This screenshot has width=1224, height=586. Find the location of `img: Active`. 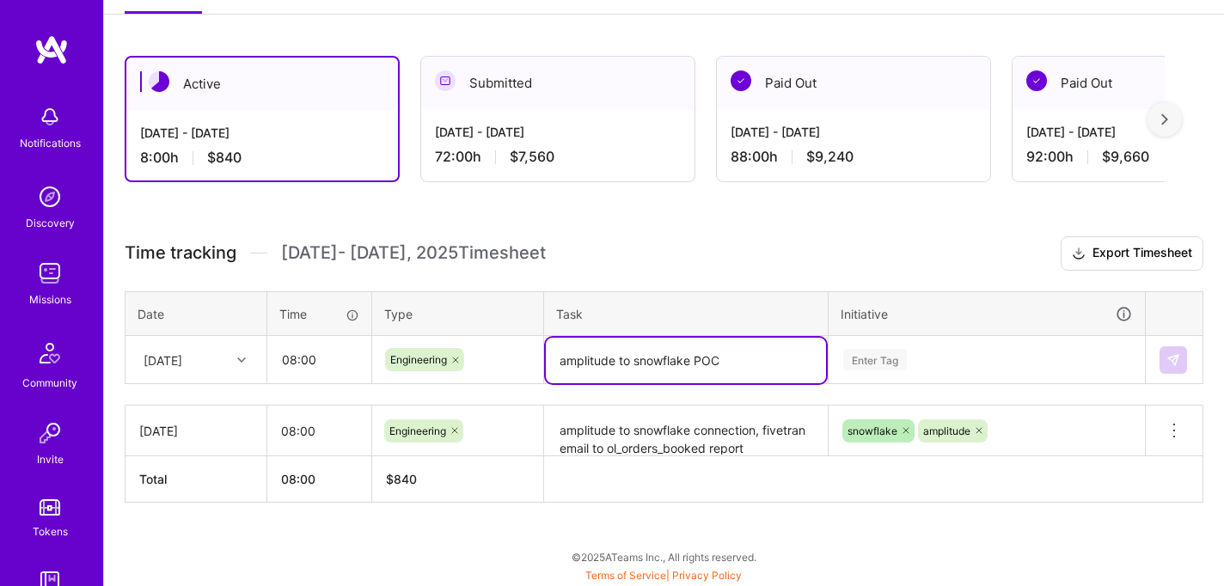

img: Active is located at coordinates (159, 82).